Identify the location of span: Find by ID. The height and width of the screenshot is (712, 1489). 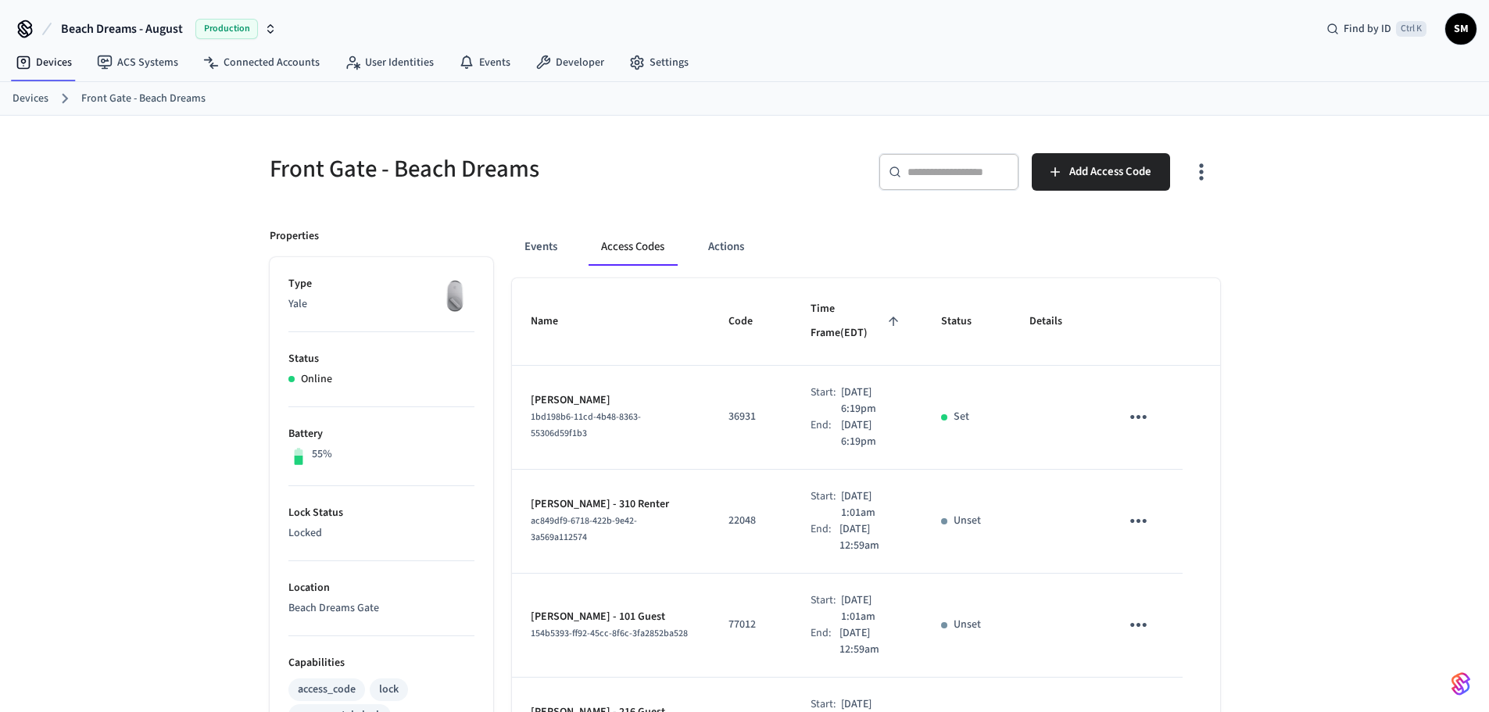
(1367, 29).